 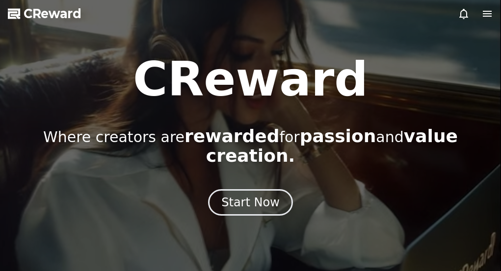 I want to click on h1: CReward, so click(x=250, y=80).